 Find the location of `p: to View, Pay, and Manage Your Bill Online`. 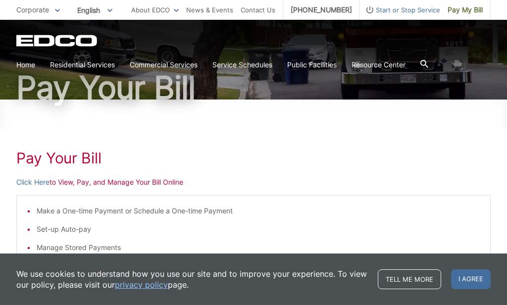

p: to View, Pay, and Manage Your Bill Online is located at coordinates (254, 182).